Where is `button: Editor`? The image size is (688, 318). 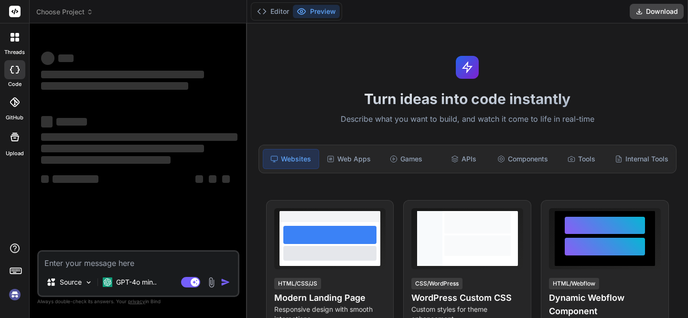
button: Editor is located at coordinates (273, 11).